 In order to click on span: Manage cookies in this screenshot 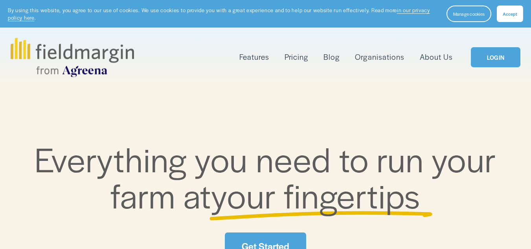, I will do `click(468, 14)`.